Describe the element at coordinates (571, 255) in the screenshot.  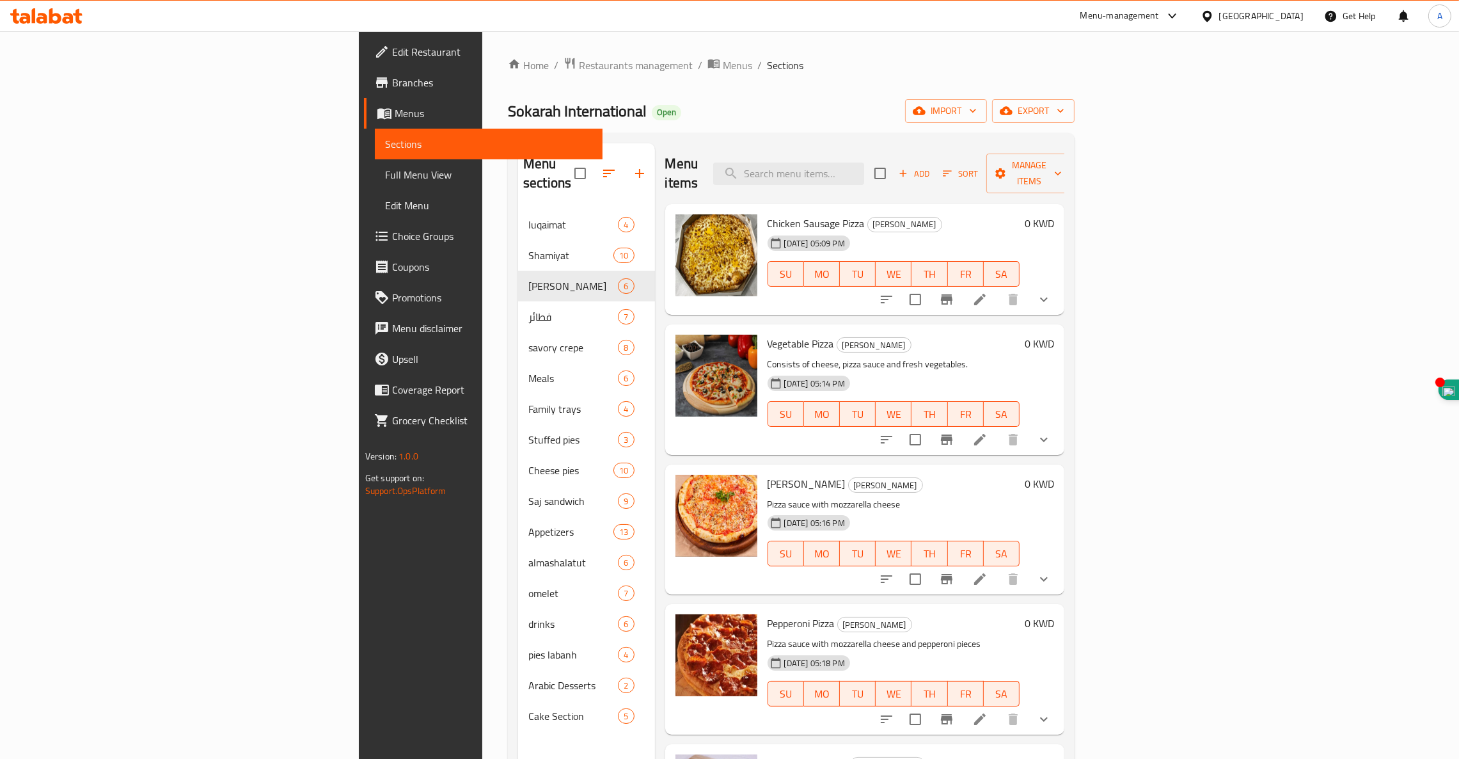
I see `span: Shamiyat` at that location.